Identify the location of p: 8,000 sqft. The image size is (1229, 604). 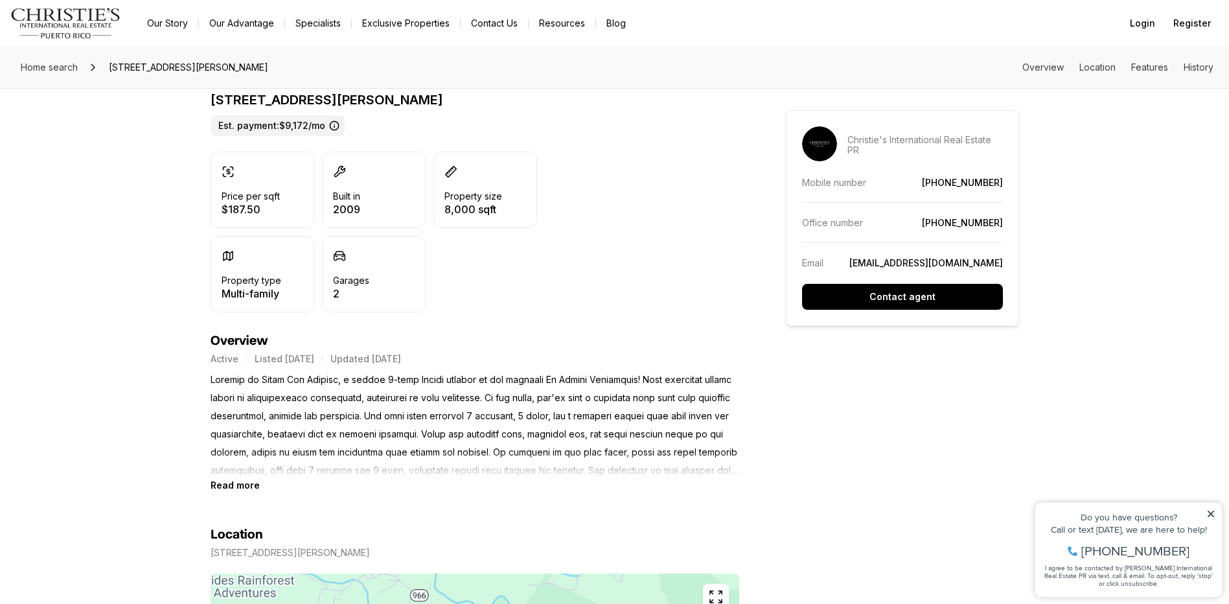
(473, 209).